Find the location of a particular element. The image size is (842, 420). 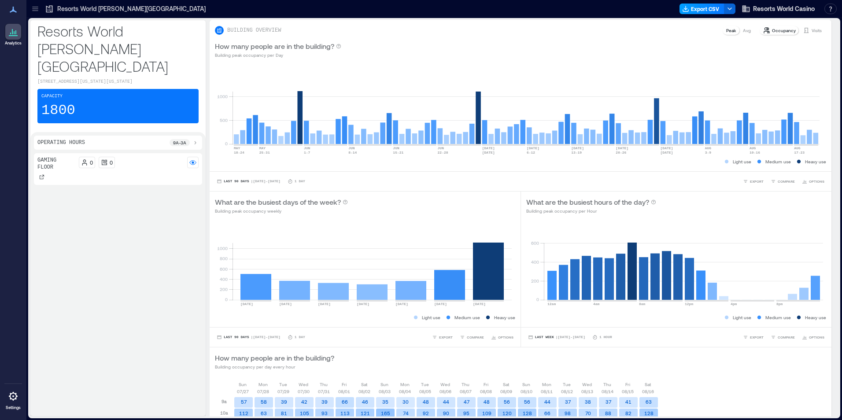

text: 25-31 is located at coordinates (265, 152).